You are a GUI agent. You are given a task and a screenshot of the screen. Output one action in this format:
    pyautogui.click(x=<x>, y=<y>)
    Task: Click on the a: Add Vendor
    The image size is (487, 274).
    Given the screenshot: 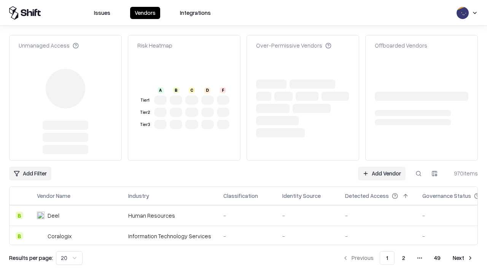 What is the action you would take?
    pyautogui.click(x=382, y=173)
    